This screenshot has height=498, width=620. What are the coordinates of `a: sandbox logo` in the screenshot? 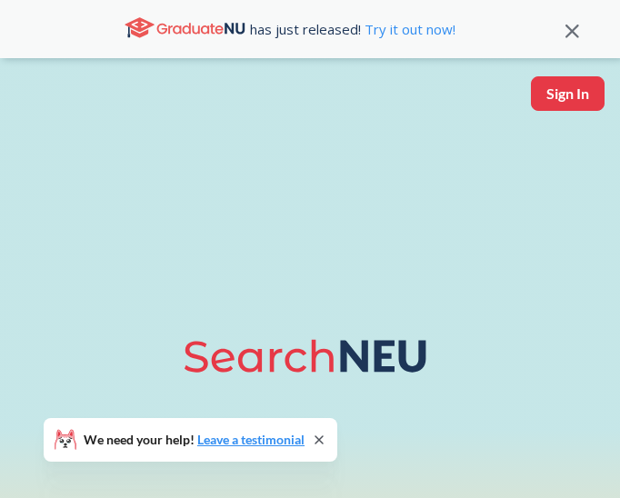 It's located at (27, 92).